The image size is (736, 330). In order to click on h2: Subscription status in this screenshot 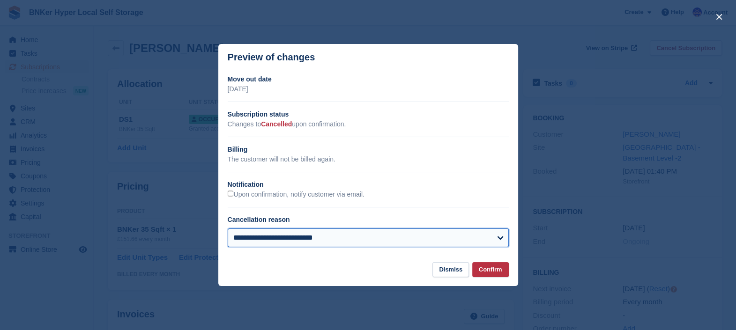, I will do `click(368, 114)`.